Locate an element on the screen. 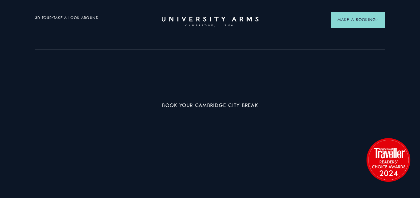  a: 3D TOUR:TAKE A LOOK AROUND is located at coordinates (67, 18).